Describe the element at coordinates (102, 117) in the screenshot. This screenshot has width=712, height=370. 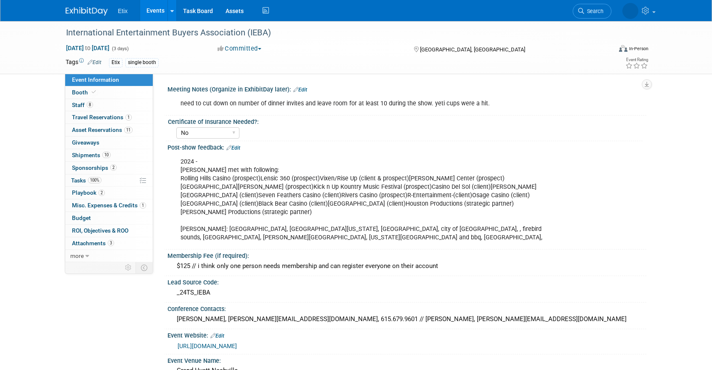
I see `span: Travel Reservations` at that location.